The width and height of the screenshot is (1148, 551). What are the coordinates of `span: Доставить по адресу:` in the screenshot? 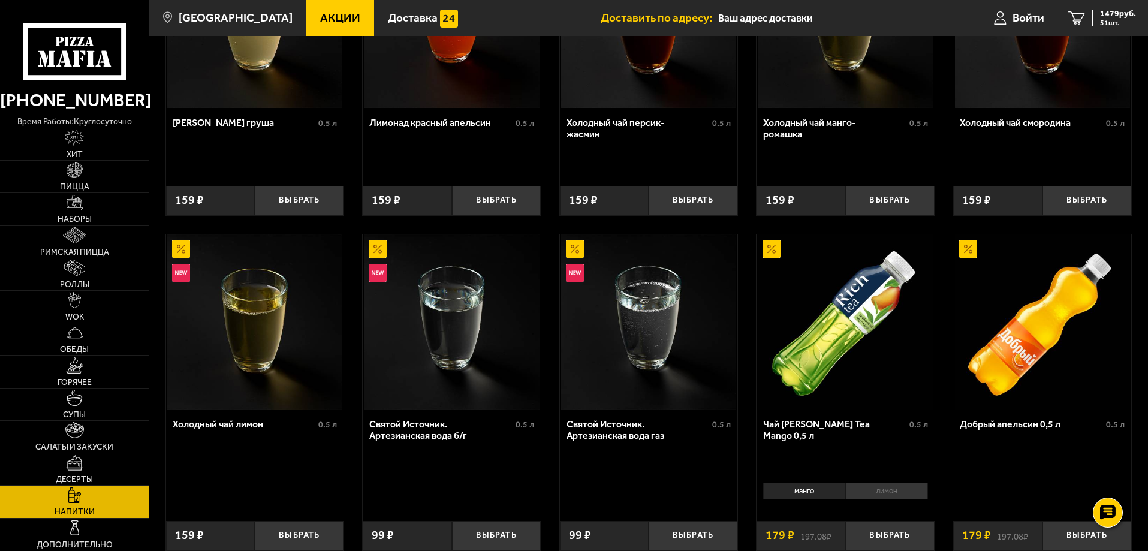 It's located at (659, 17).